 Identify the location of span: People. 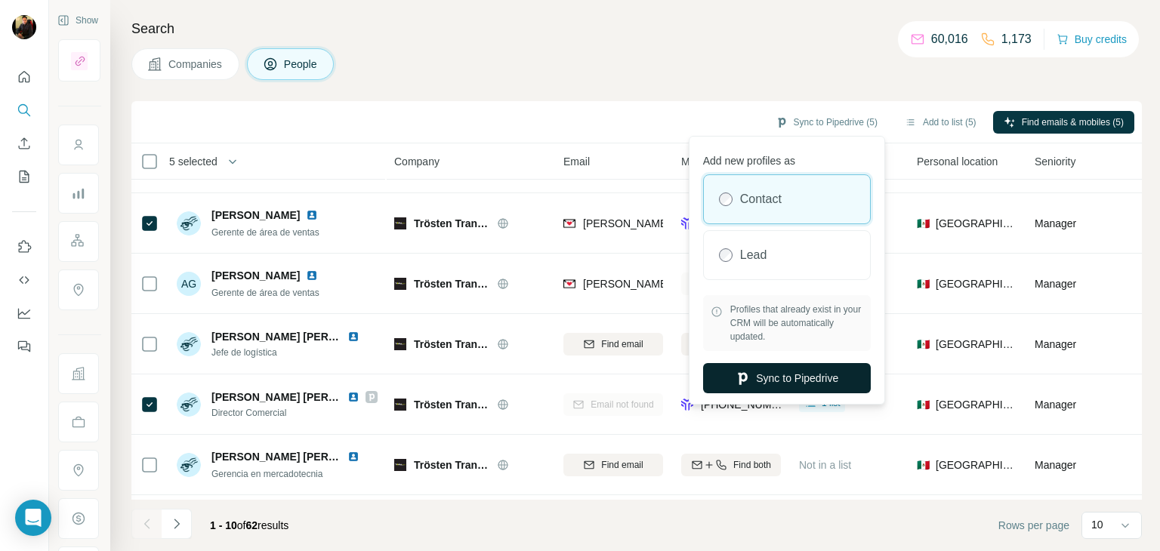
(301, 64).